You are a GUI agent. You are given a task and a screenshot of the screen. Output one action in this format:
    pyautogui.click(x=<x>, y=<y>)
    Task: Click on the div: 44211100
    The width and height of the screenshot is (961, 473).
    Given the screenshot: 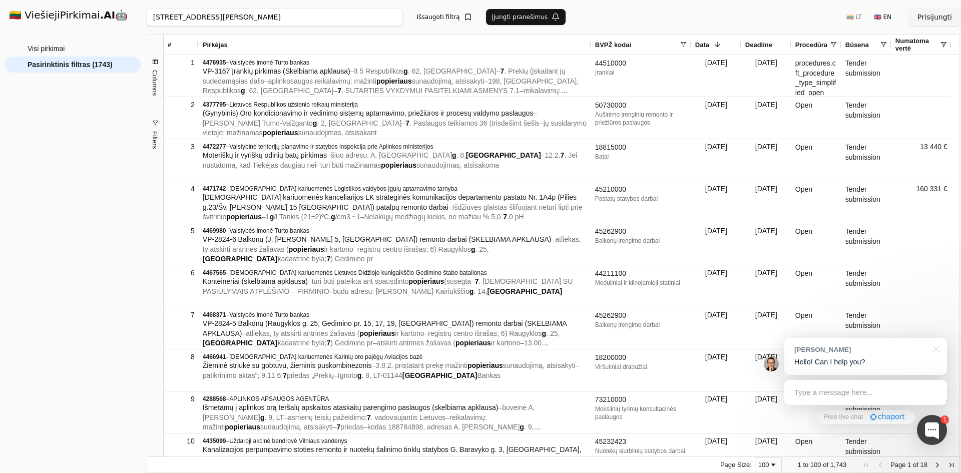 What is the action you would take?
    pyautogui.click(x=641, y=274)
    